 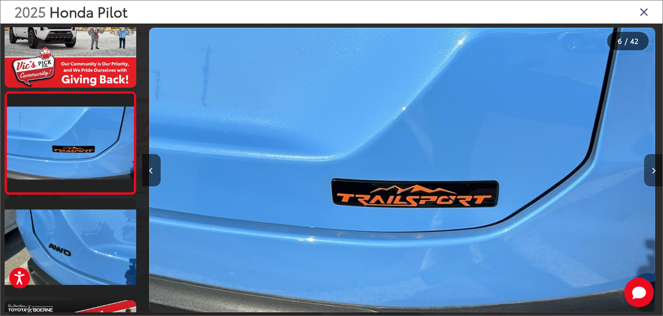 I want to click on span: 42, so click(x=634, y=41).